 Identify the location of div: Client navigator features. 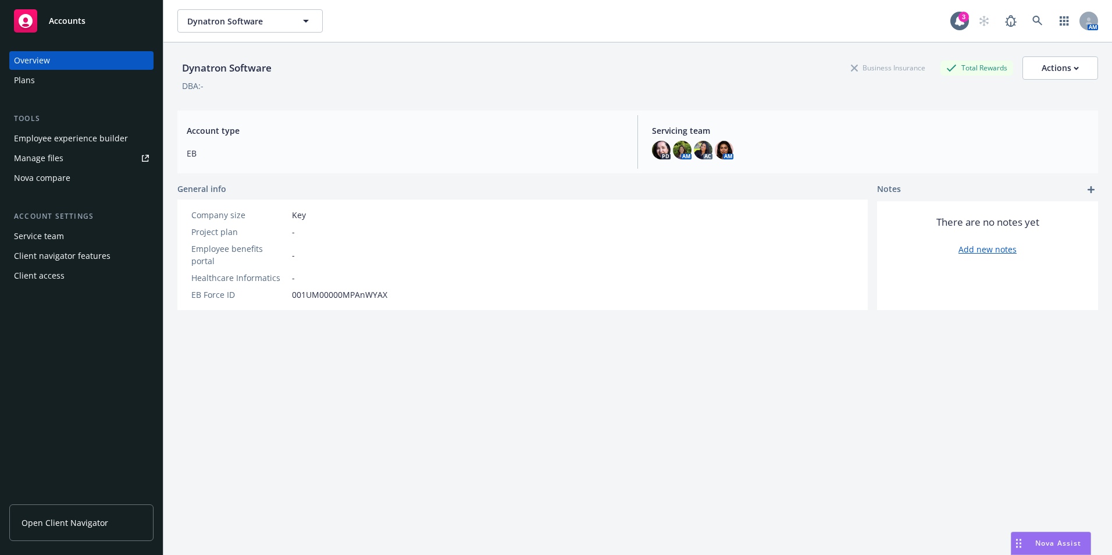
(62, 256).